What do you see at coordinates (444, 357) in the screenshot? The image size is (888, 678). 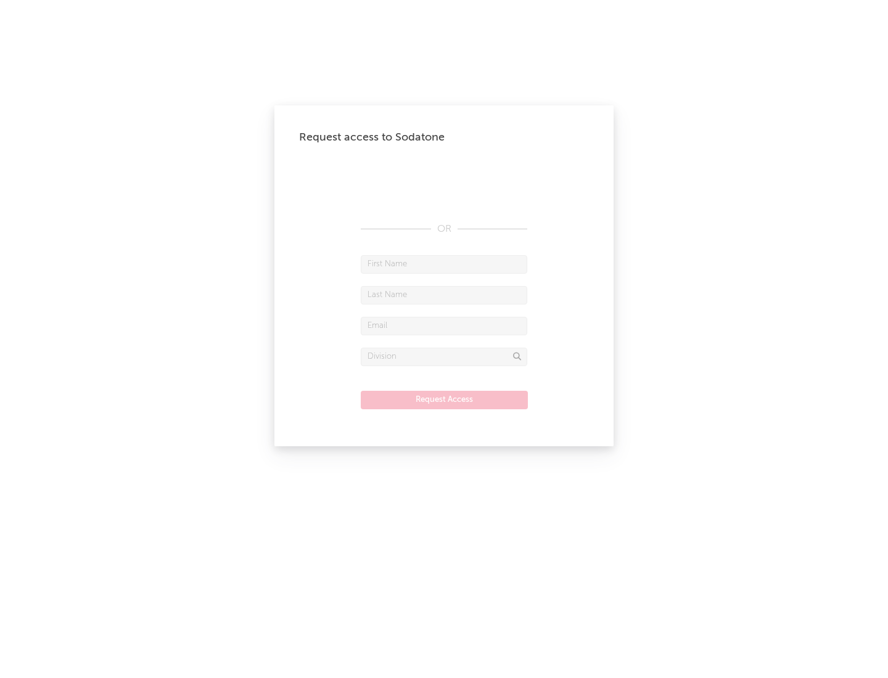 I see `input: Division` at bounding box center [444, 357].